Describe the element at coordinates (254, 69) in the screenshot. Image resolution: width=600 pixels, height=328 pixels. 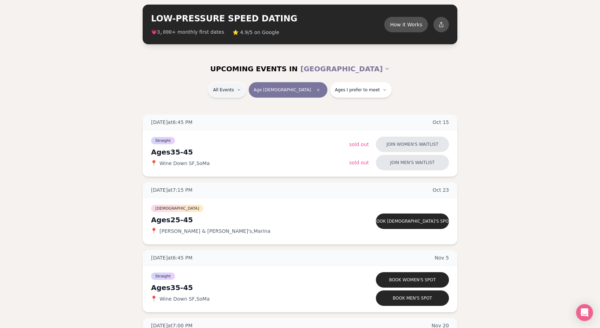
I see `span: UPCOMING EVENTS IN` at that location.